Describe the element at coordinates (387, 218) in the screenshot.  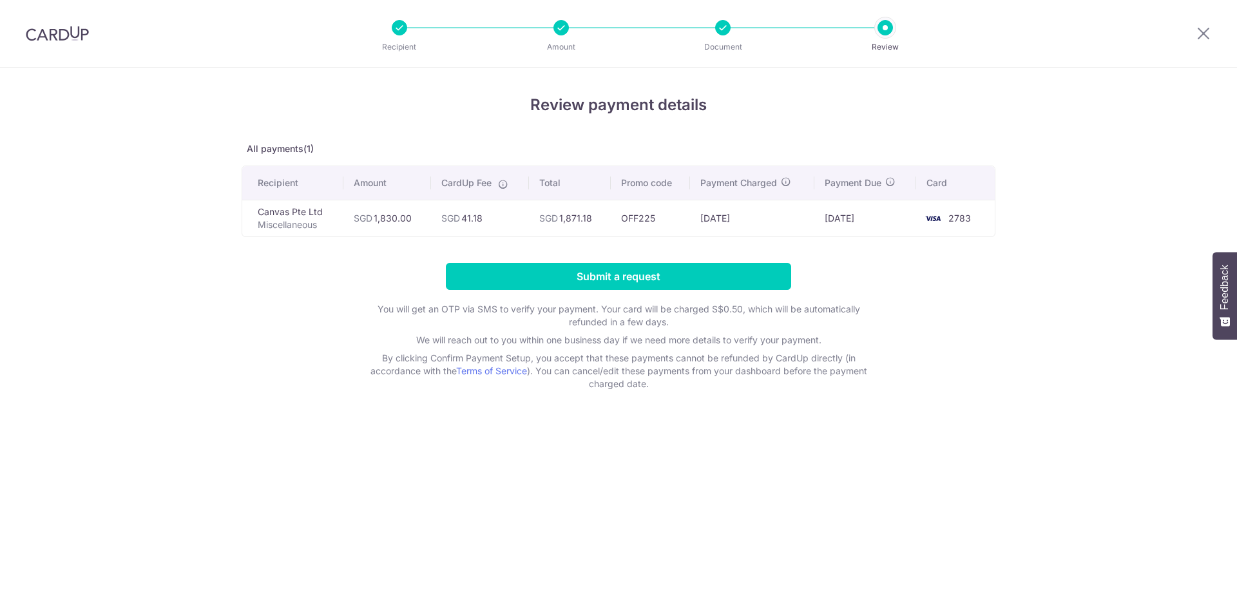
I see `td: 1,830.00` at that location.